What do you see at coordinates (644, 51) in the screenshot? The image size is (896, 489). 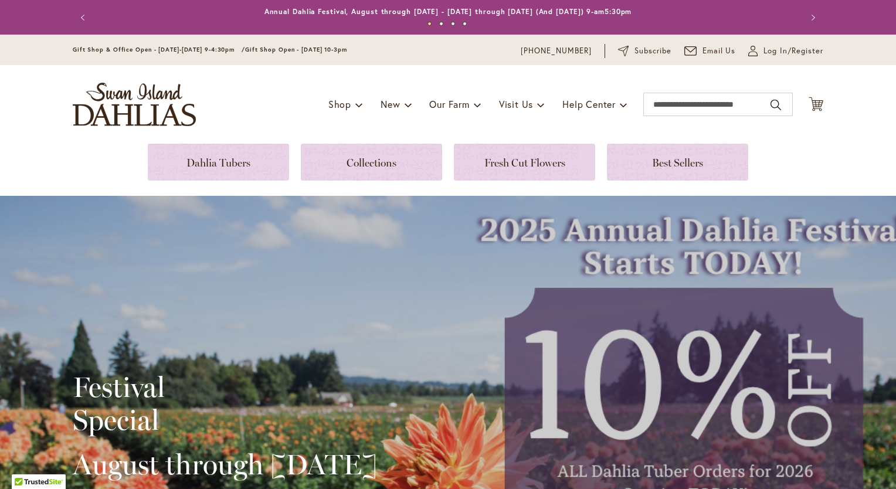 I see `a: Subscribe` at bounding box center [644, 51].